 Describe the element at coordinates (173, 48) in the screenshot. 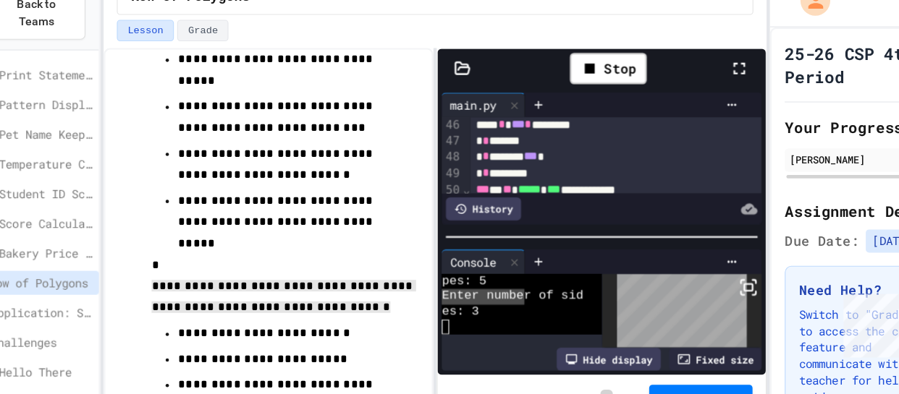

I see `button: Lesson` at that location.